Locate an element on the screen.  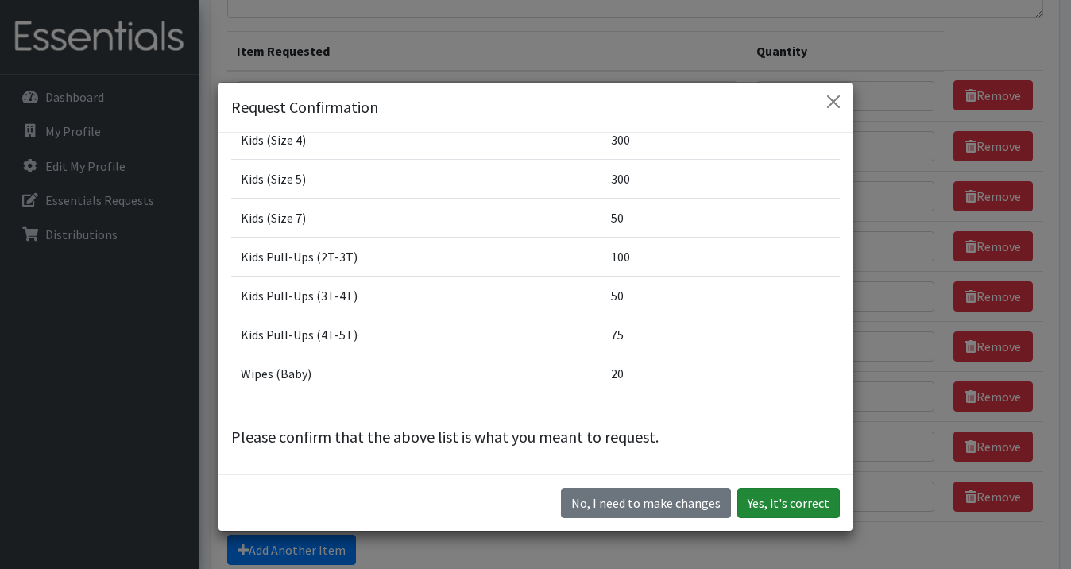
button: No I need to make changes is located at coordinates (646, 503).